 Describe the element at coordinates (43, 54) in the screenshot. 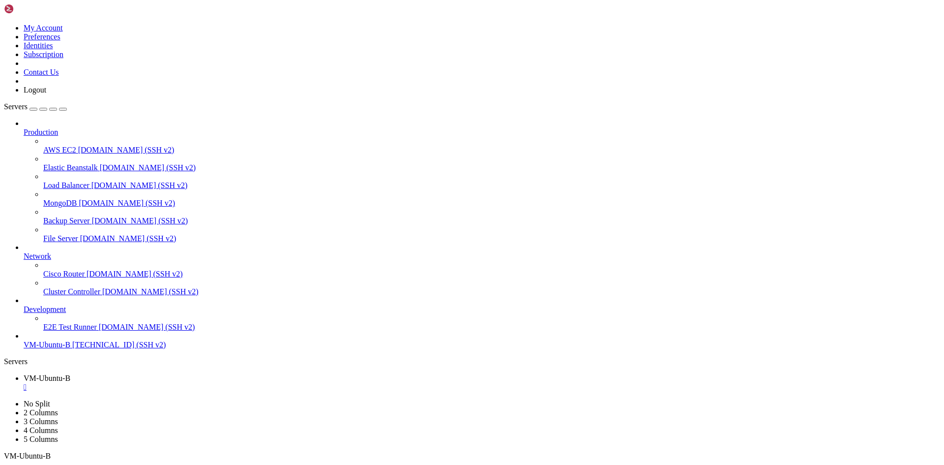

I see `a: Subscription` at that location.